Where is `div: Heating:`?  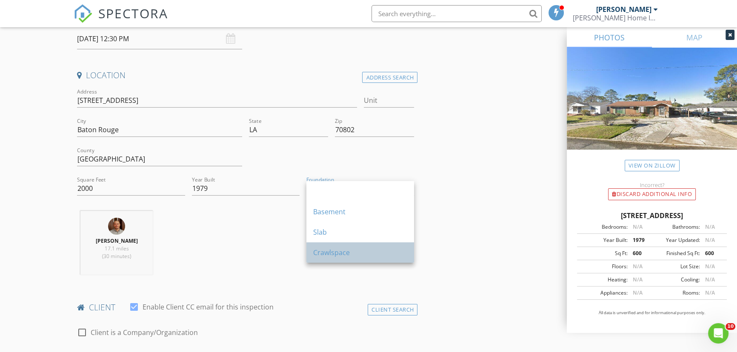
div: Heating: is located at coordinates (603, 280).